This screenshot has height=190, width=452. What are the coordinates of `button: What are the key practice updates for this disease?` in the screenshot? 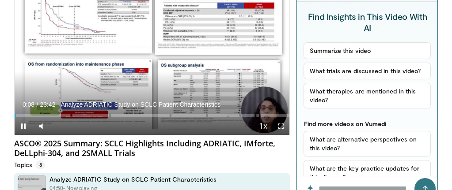 It's located at (367, 173).